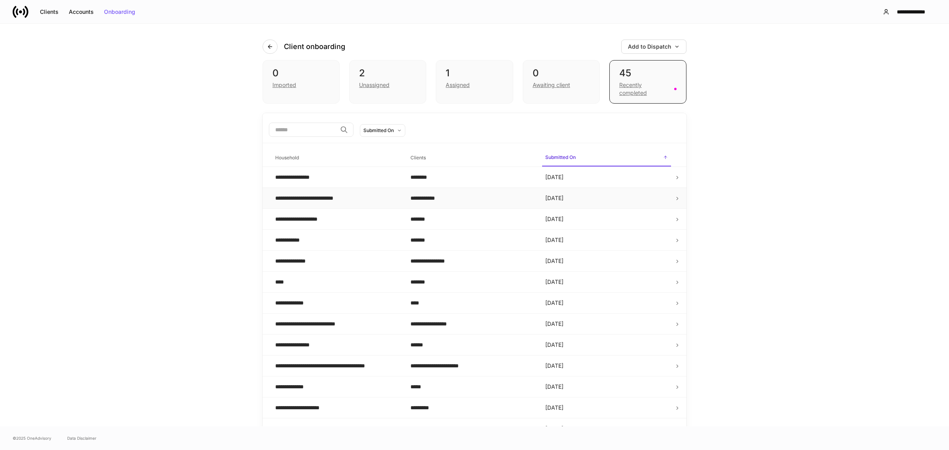  I want to click on div: Imported, so click(284, 85).